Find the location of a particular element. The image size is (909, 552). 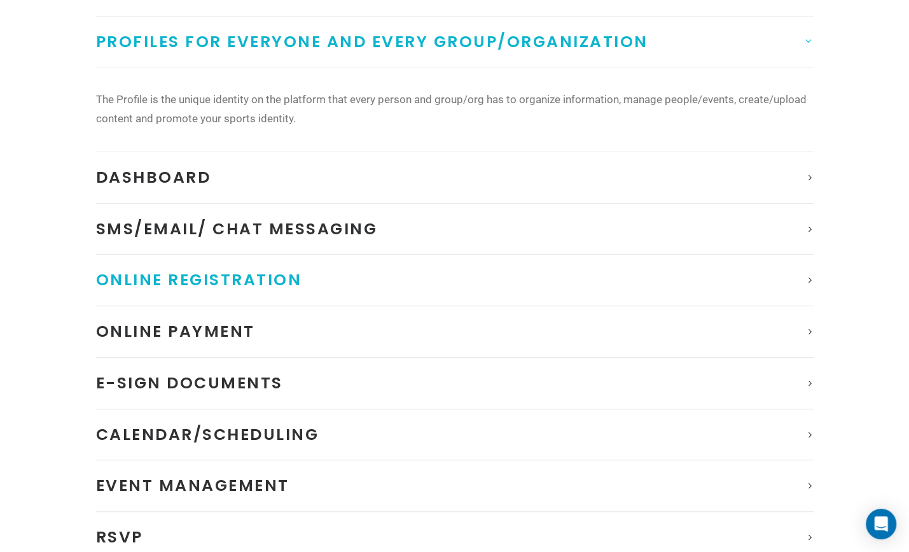

span: Event Management is located at coordinates (193, 485).